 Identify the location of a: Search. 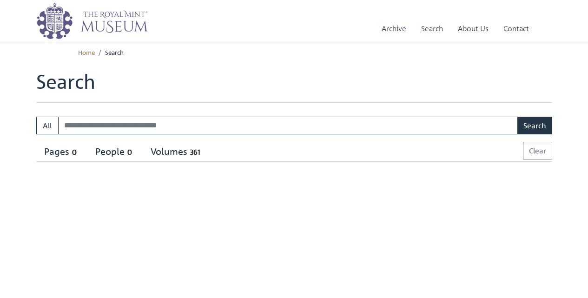
(432, 28).